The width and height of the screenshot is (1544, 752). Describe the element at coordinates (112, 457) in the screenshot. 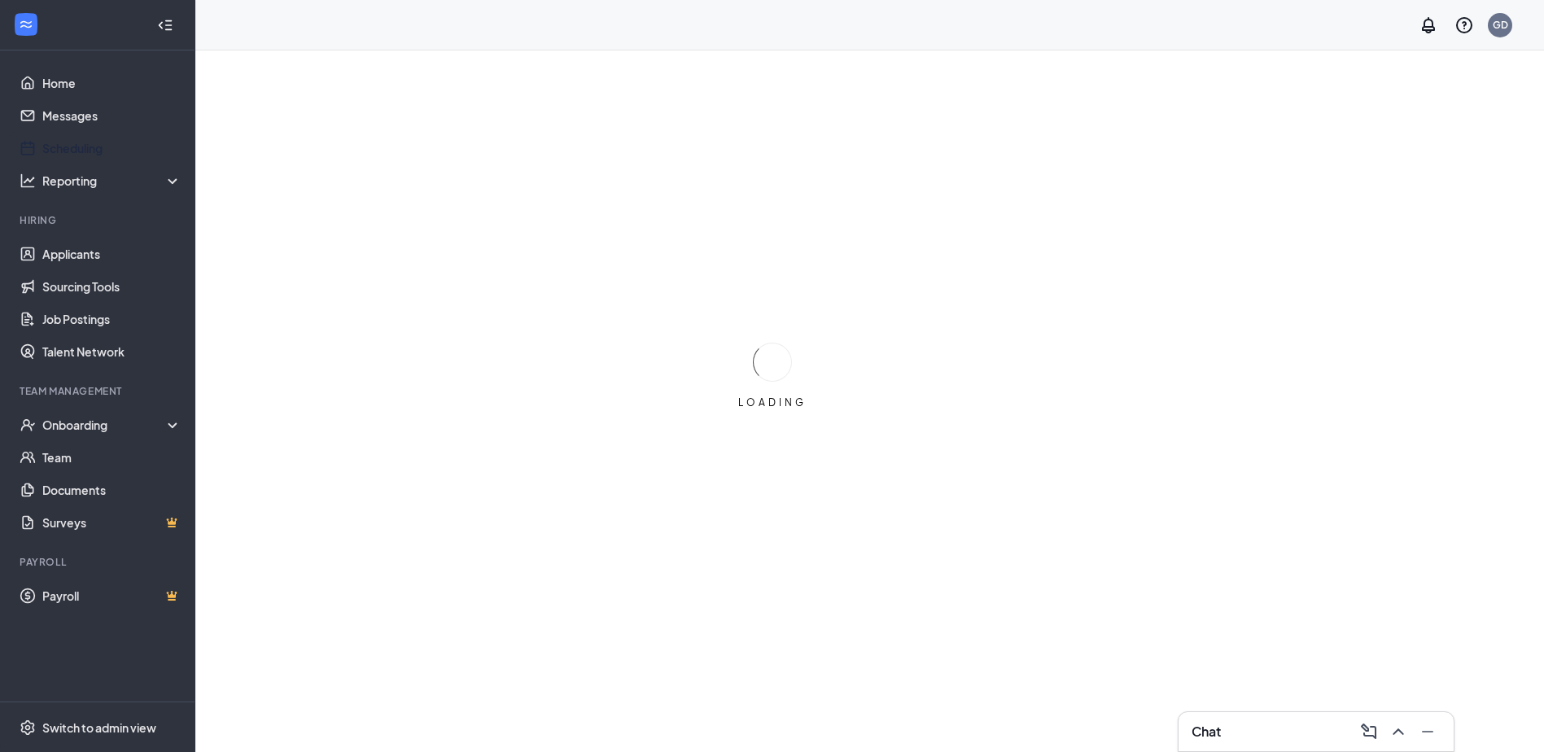

I see `a: Team` at that location.